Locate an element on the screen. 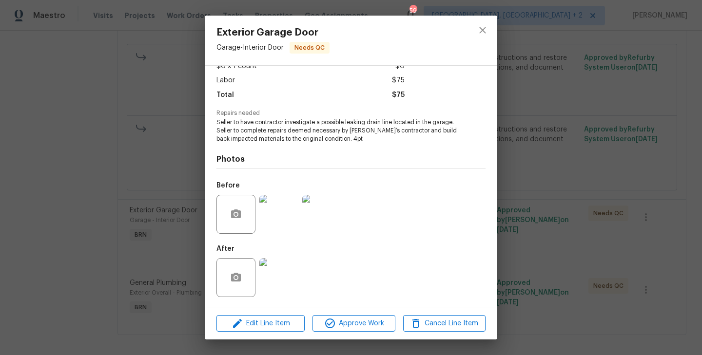  span: Cancel Line Item is located at coordinates (444, 324).